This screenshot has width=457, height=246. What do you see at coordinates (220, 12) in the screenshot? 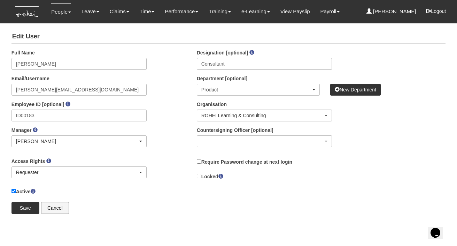
I see `a: Training` at bounding box center [220, 12].